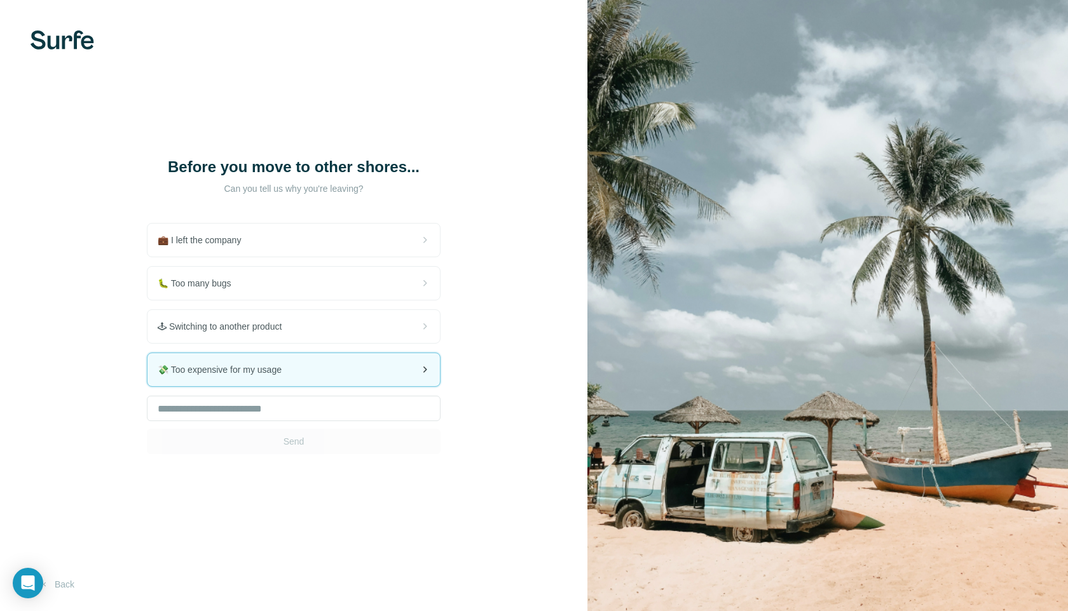 The image size is (1068, 611). I want to click on p: Can you tell us why you're leaving?, so click(294, 189).